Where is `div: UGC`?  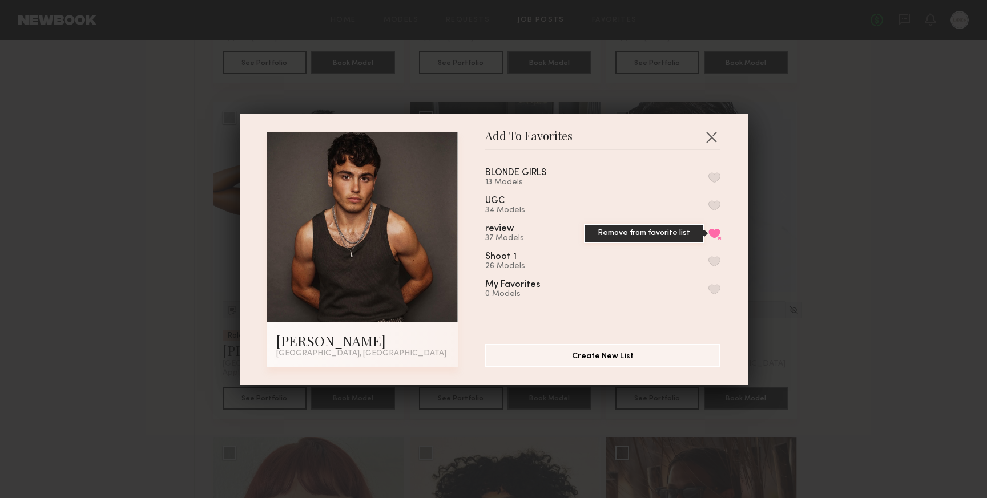 div: UGC is located at coordinates (495, 201).